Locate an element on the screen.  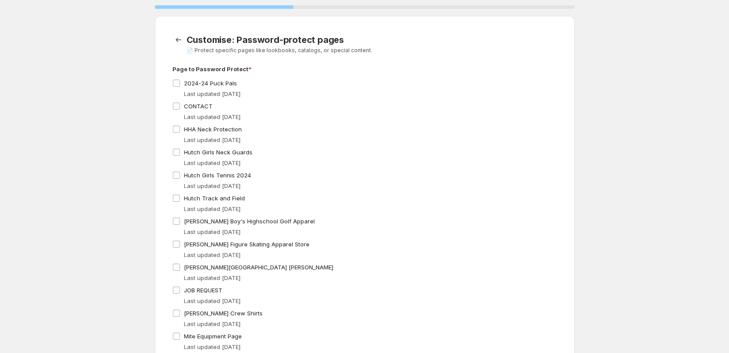
p: 📄 Protect specific pages like lookbooks, catalogs, or special content. is located at coordinates (323, 50).